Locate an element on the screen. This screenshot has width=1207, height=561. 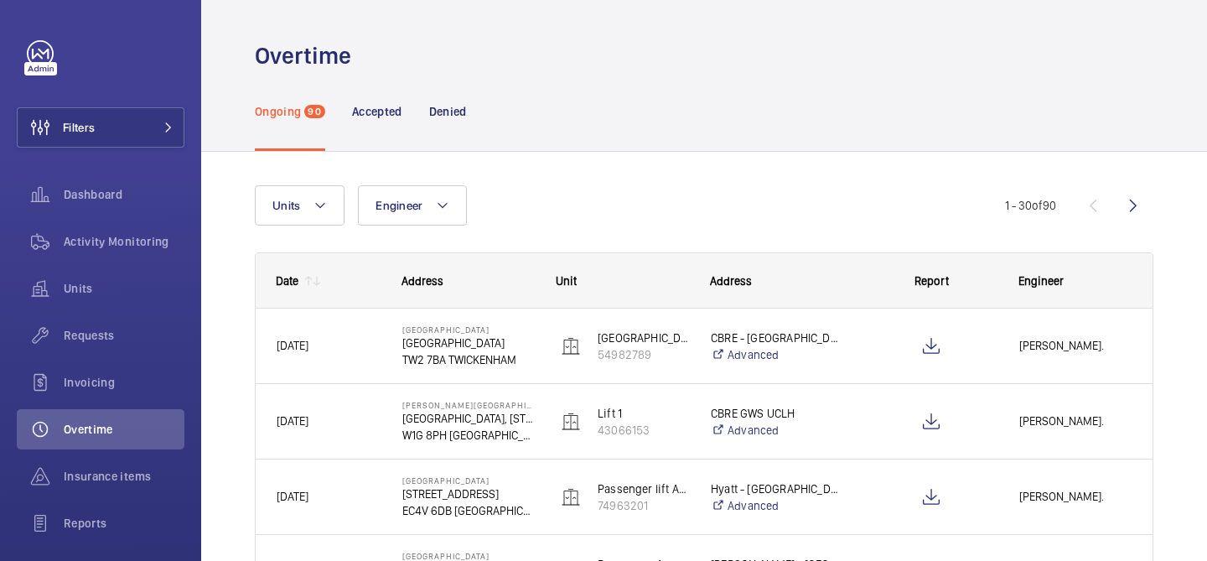
p: 54982789 is located at coordinates (643, 355).